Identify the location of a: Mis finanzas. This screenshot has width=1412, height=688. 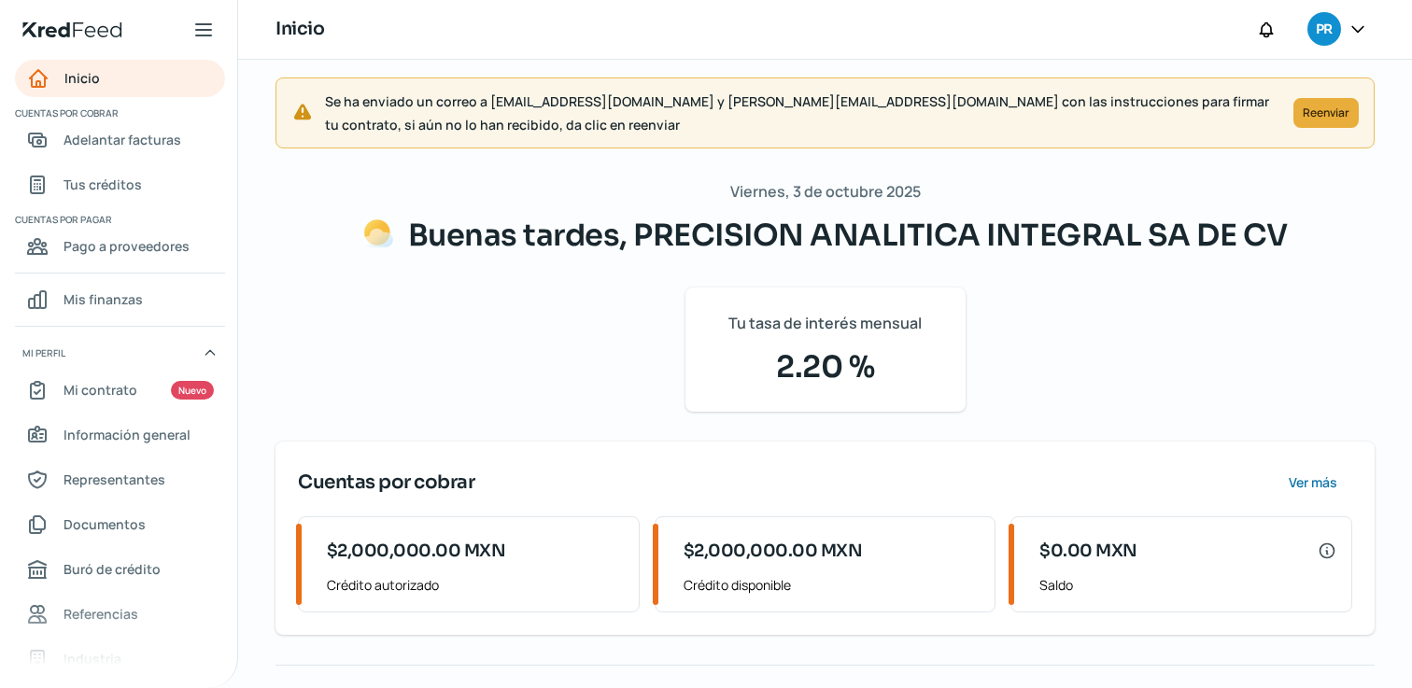
(120, 300).